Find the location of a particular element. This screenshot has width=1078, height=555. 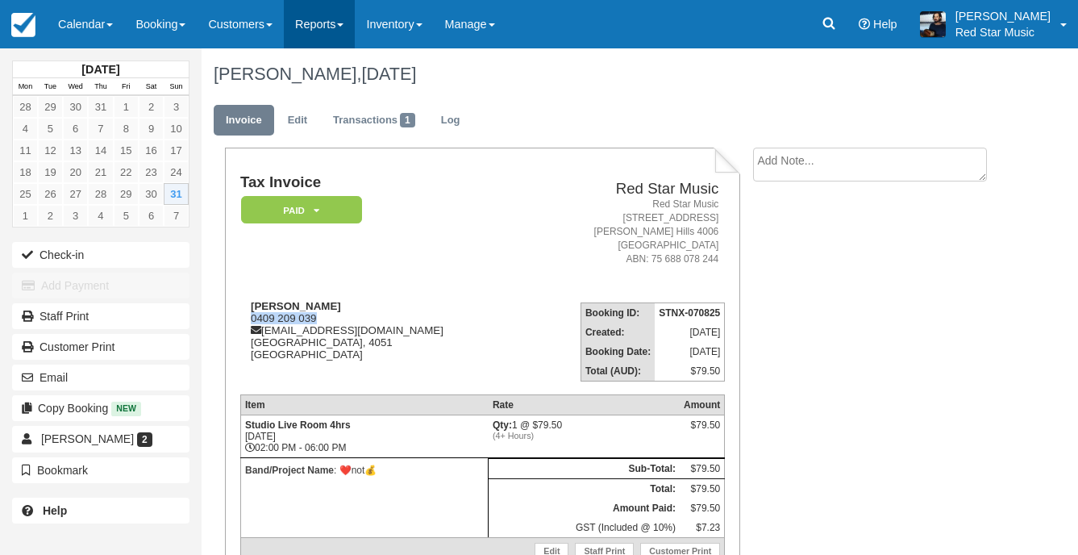

a: 11 is located at coordinates (25, 150).